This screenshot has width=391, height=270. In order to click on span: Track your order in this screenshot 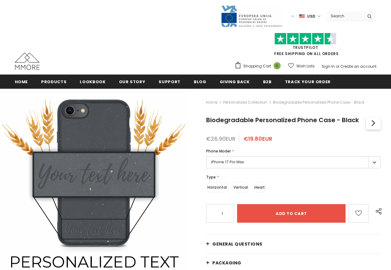, I will do `click(308, 82)`.